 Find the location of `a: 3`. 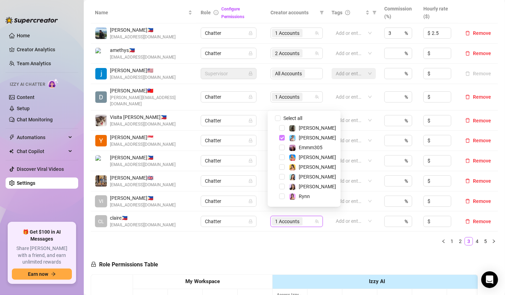

a: 3 is located at coordinates (469, 242).